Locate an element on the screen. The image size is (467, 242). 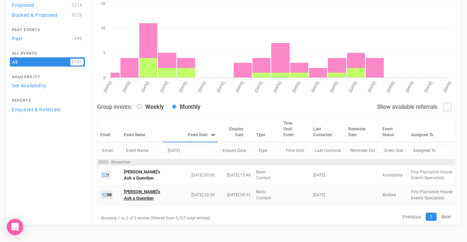
input: Weekly is located at coordinates (139, 106).